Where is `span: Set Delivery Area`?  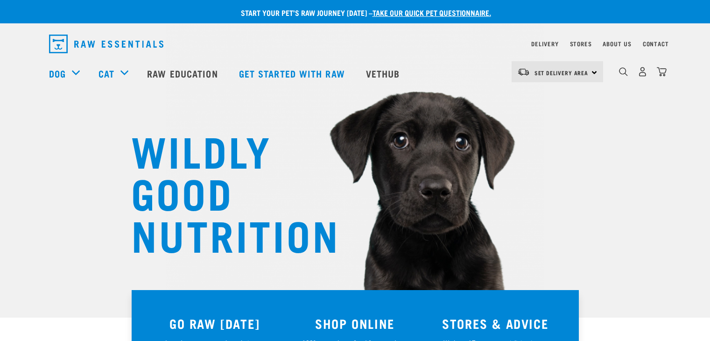
span: Set Delivery Area is located at coordinates (562, 72).